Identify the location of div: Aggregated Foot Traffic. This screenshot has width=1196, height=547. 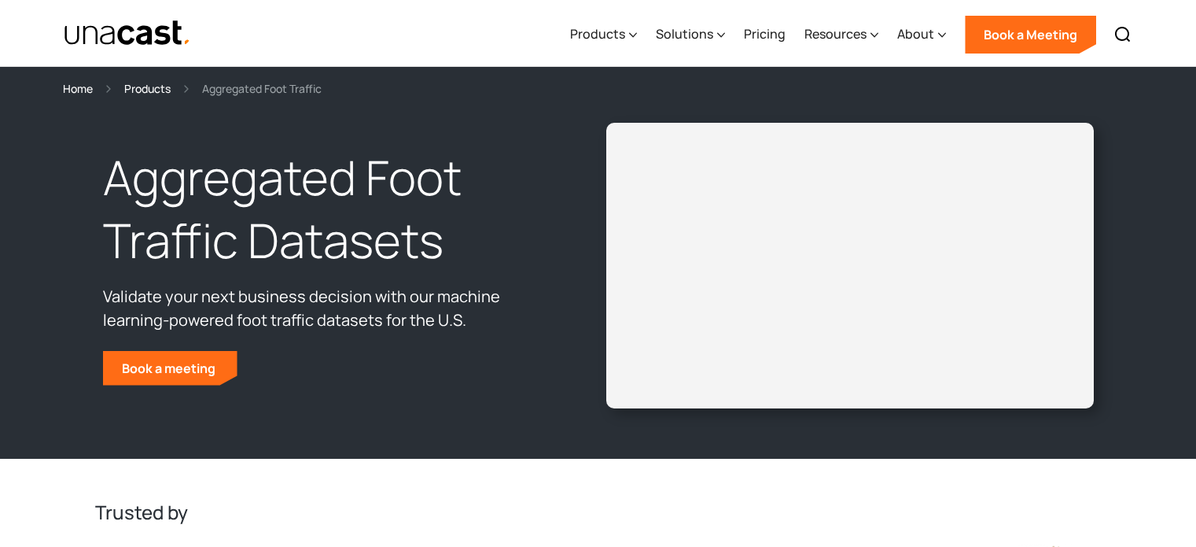
(262, 88).